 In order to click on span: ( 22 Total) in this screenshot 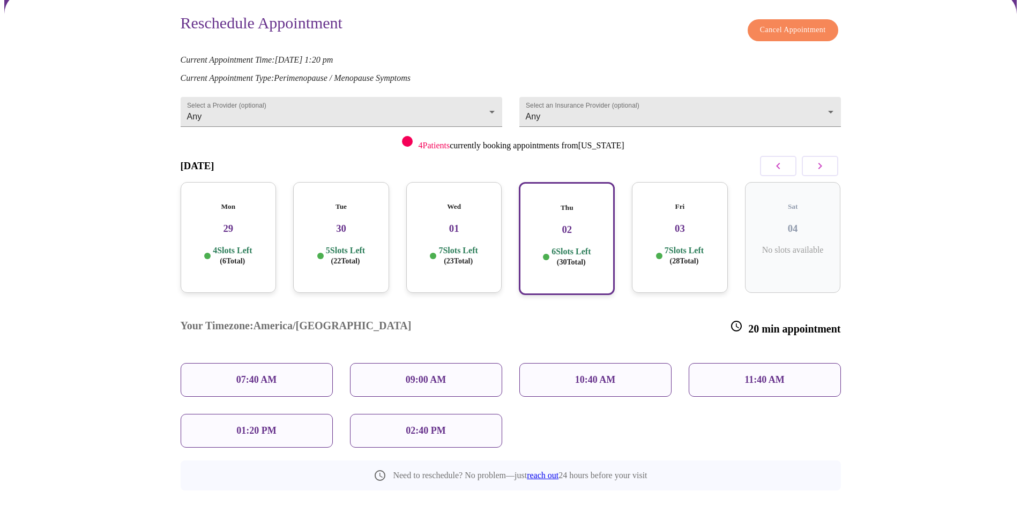, I will do `click(346, 261)`.